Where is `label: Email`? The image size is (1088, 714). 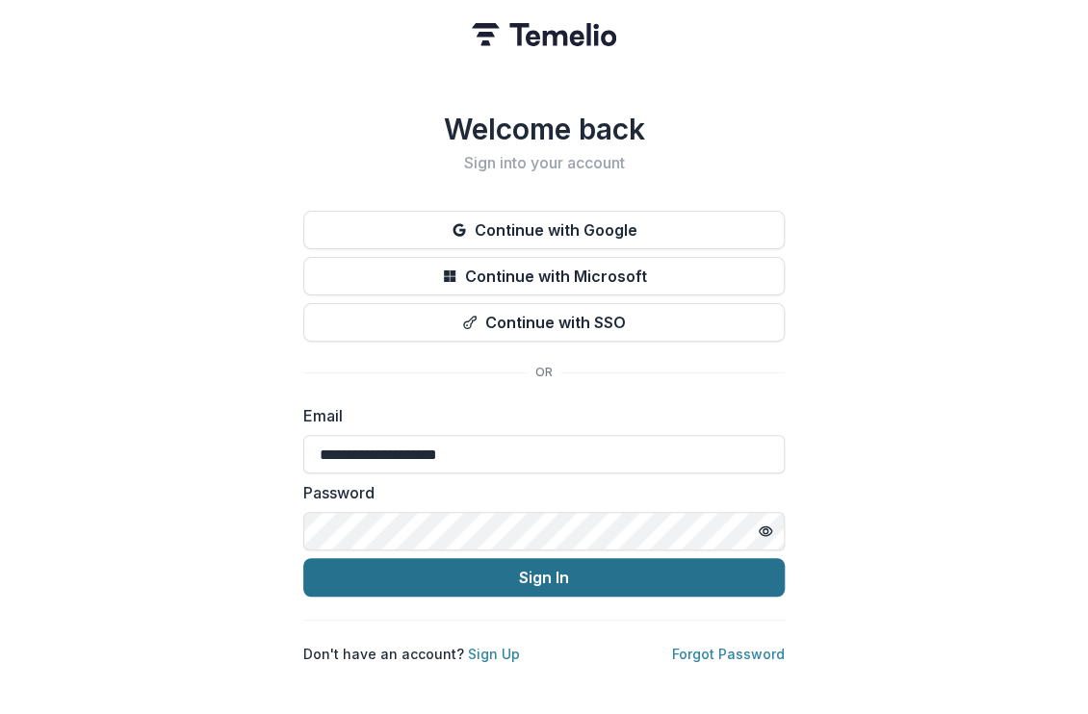 label: Email is located at coordinates (538, 416).